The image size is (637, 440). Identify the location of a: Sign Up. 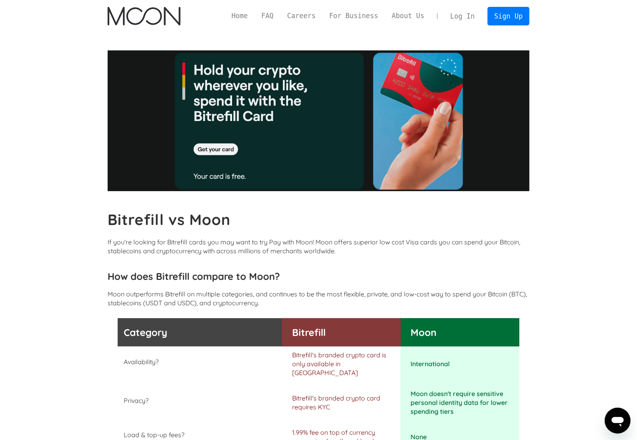
(509, 16).